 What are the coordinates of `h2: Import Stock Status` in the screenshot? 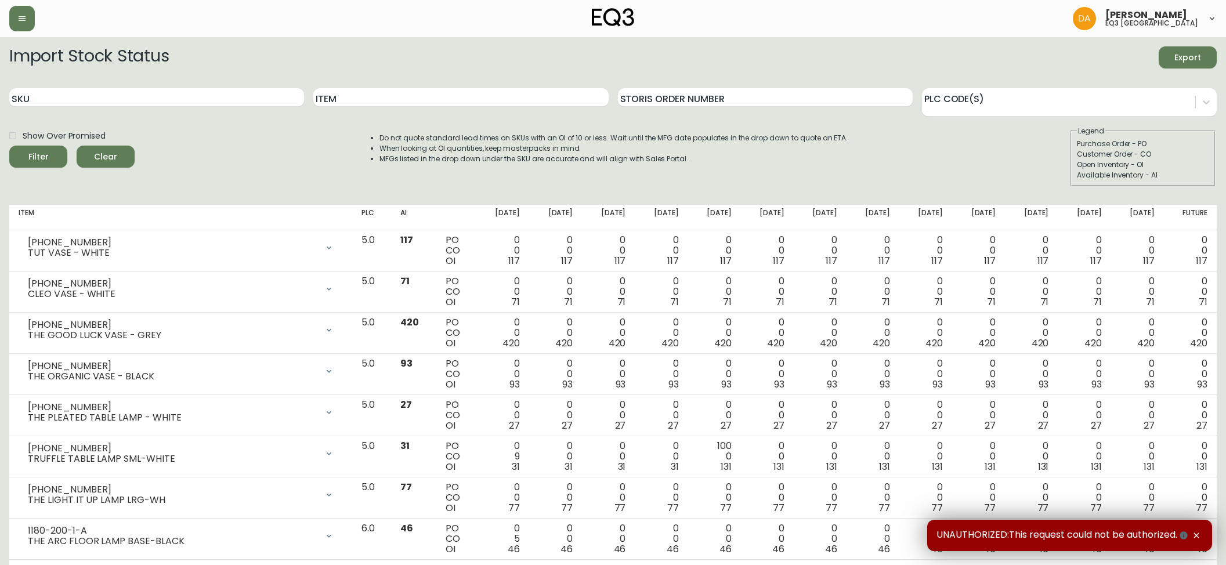 It's located at (89, 57).